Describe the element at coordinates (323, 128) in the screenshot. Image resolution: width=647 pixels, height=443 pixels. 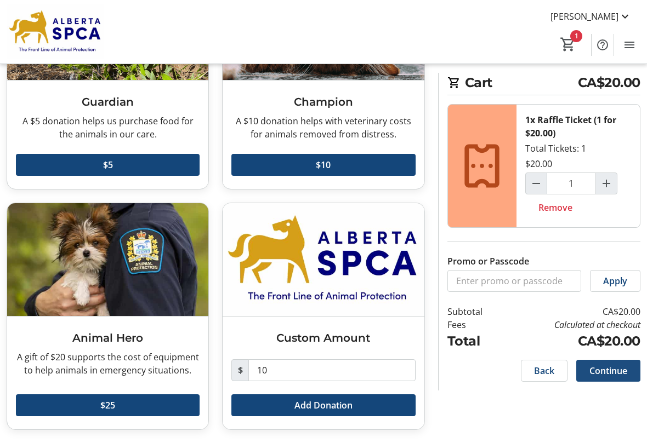
I see `div: A $10 donation helps with veterinary costs for animals removed from distress.` at that location.